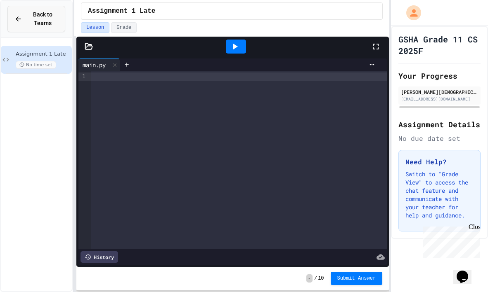  Describe the element at coordinates (30, 28) in the screenshot. I see `div: Chat with us now!Close` at that location.